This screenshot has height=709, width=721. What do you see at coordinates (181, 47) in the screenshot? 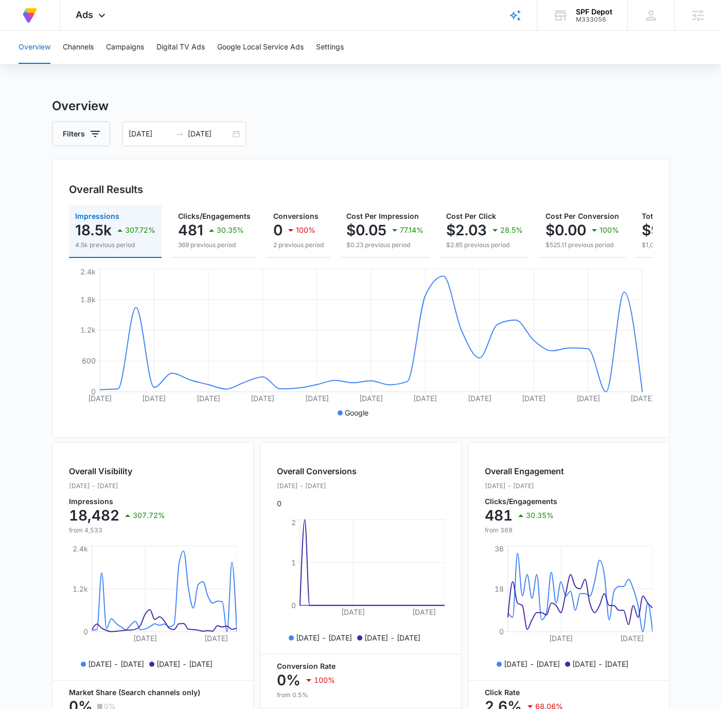
I see `button: Digital TV Ads` at bounding box center [181, 47].